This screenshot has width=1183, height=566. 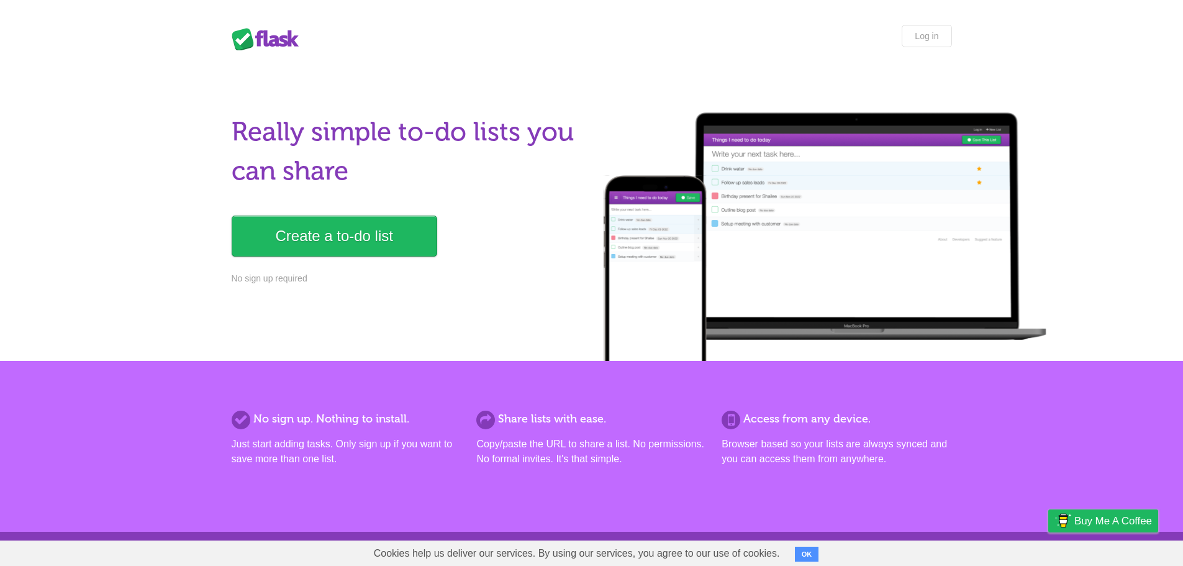 I want to click on a: Log in, so click(x=927, y=36).